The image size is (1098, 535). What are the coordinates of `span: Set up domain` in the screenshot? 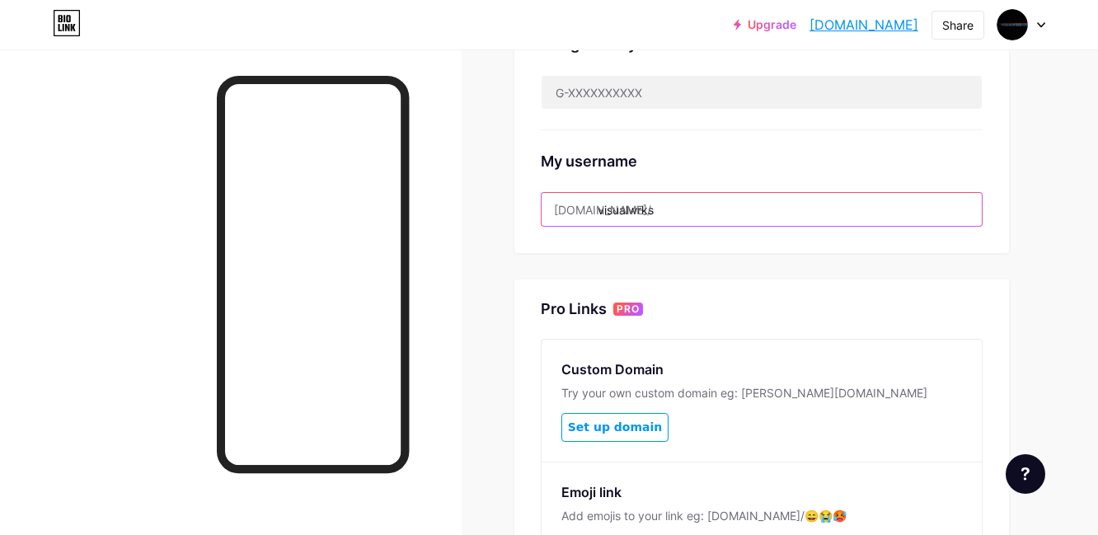 It's located at (615, 427).